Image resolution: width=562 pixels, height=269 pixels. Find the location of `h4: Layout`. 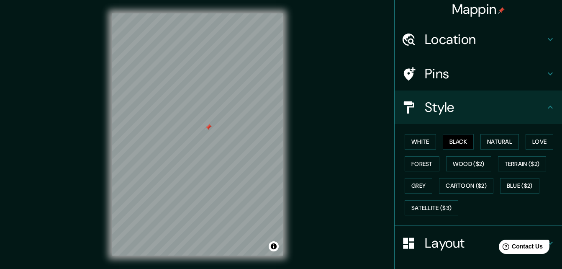

h4: Layout is located at coordinates (485, 243).